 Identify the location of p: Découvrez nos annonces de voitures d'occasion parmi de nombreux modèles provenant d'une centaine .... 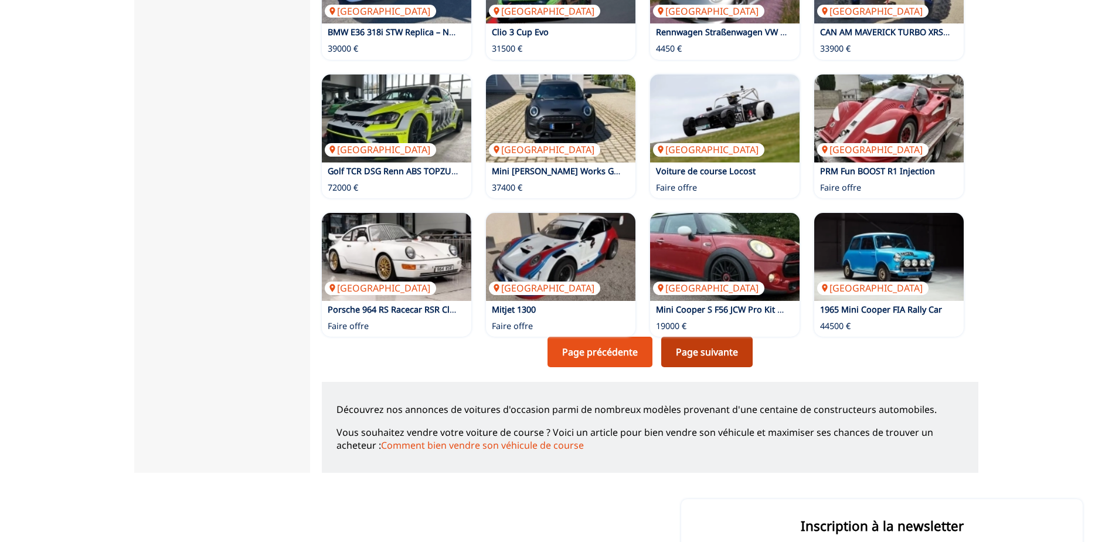
(650, 409).